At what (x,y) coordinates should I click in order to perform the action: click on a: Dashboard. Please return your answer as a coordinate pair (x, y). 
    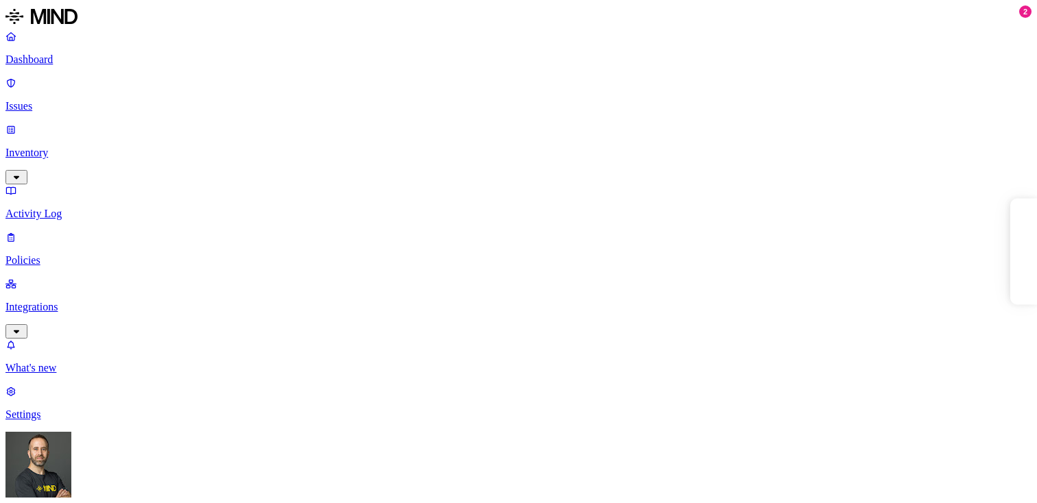
    Looking at the image, I should click on (518, 48).